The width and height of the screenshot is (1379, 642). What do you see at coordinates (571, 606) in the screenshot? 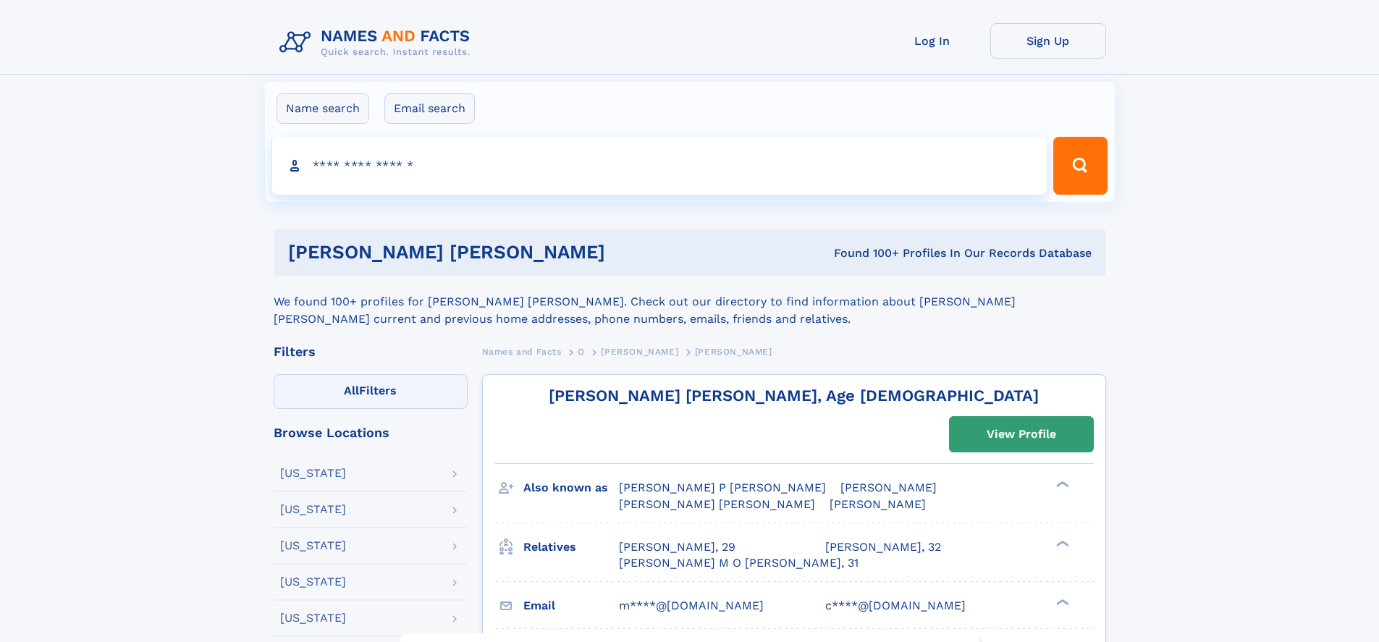
I see `h3: Email` at bounding box center [571, 606].